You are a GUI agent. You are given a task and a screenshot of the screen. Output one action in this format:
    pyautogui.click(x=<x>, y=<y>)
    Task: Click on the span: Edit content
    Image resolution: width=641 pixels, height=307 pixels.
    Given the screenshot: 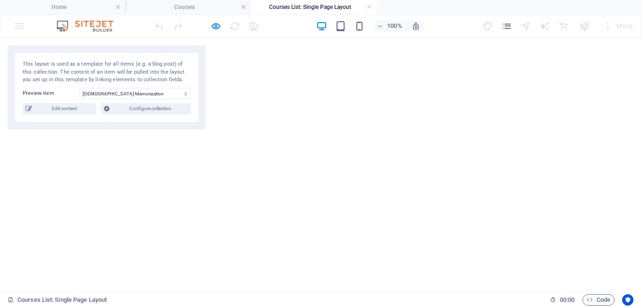 What is the action you would take?
    pyautogui.click(x=64, y=109)
    